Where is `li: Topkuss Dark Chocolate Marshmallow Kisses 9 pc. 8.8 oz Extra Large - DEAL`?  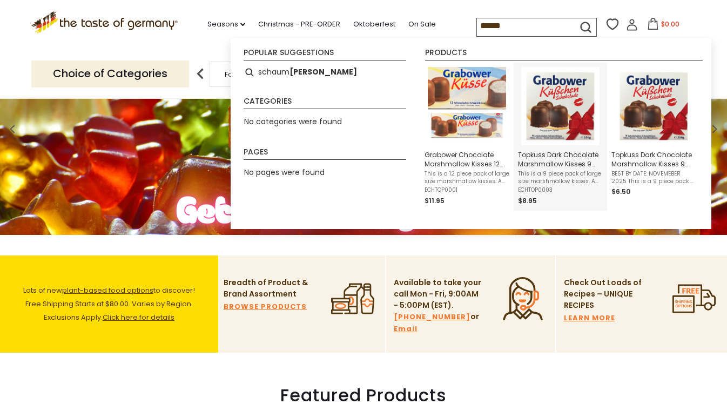
li: Topkuss Dark Chocolate Marshmallow Kisses 9 pc. 8.8 oz Extra Large - DEAL is located at coordinates (654, 137).